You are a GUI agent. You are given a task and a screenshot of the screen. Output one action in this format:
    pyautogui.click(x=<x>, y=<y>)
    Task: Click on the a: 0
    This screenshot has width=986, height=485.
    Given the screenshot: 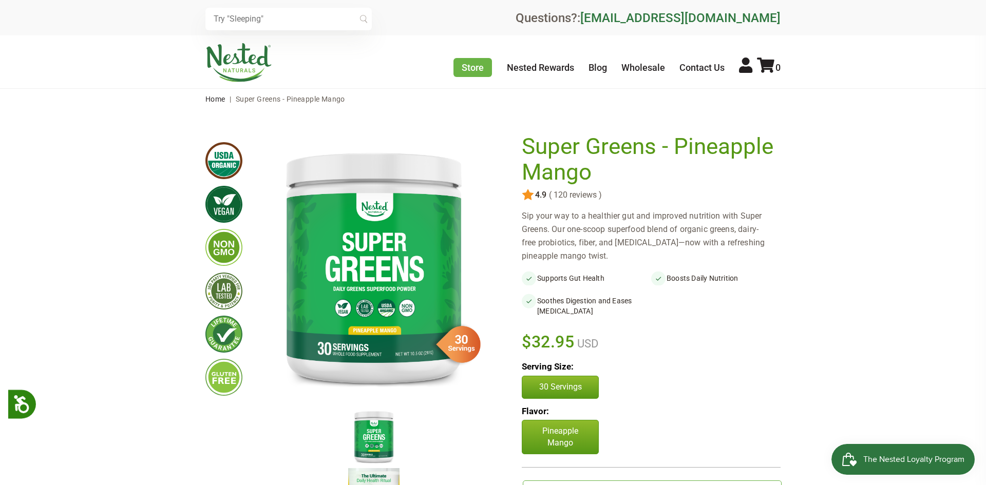 What is the action you would take?
    pyautogui.click(x=769, y=67)
    